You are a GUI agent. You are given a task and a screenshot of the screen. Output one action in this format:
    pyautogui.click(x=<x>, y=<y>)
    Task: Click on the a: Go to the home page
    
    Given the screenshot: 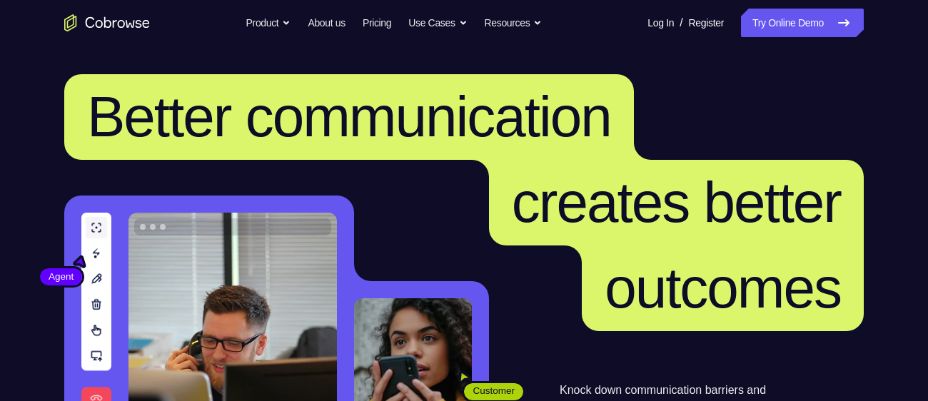 What is the action you would take?
    pyautogui.click(x=107, y=23)
    